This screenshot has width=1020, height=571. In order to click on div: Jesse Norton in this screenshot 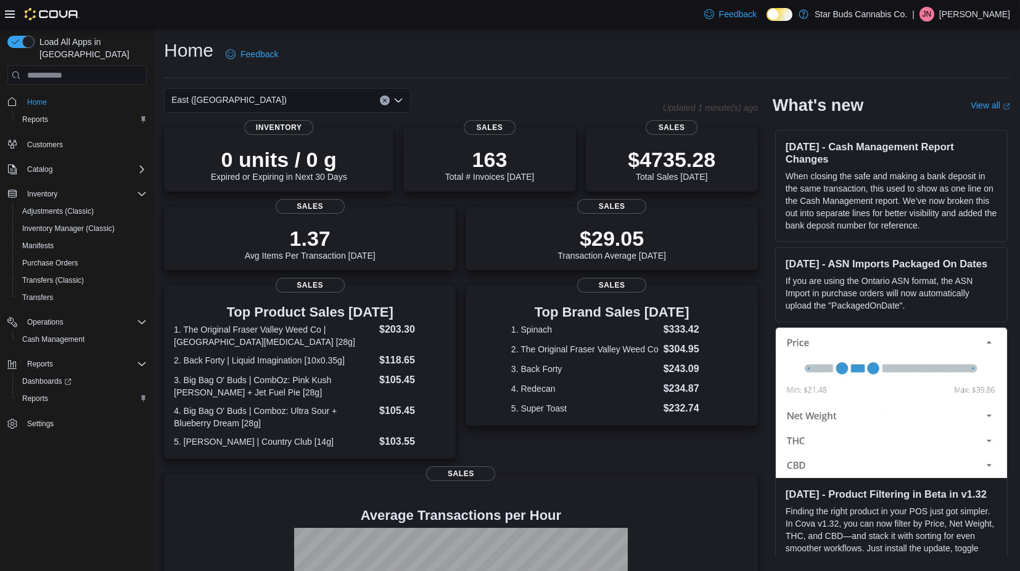, I will do `click(927, 14)`.